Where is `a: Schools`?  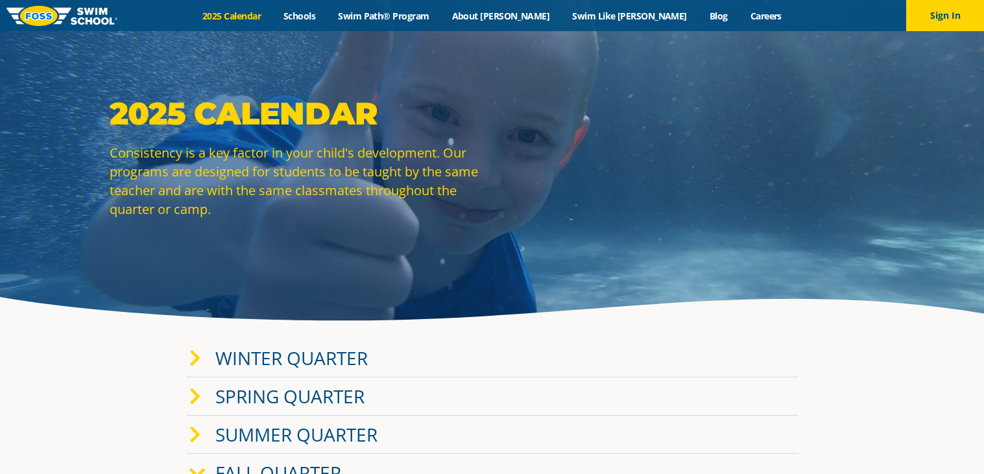
a: Schools is located at coordinates (300, 16).